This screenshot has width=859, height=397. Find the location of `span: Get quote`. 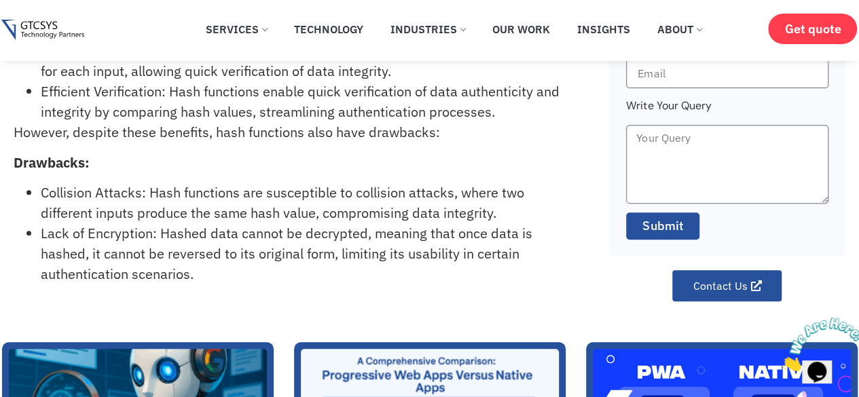

span: Get quote is located at coordinates (812, 29).